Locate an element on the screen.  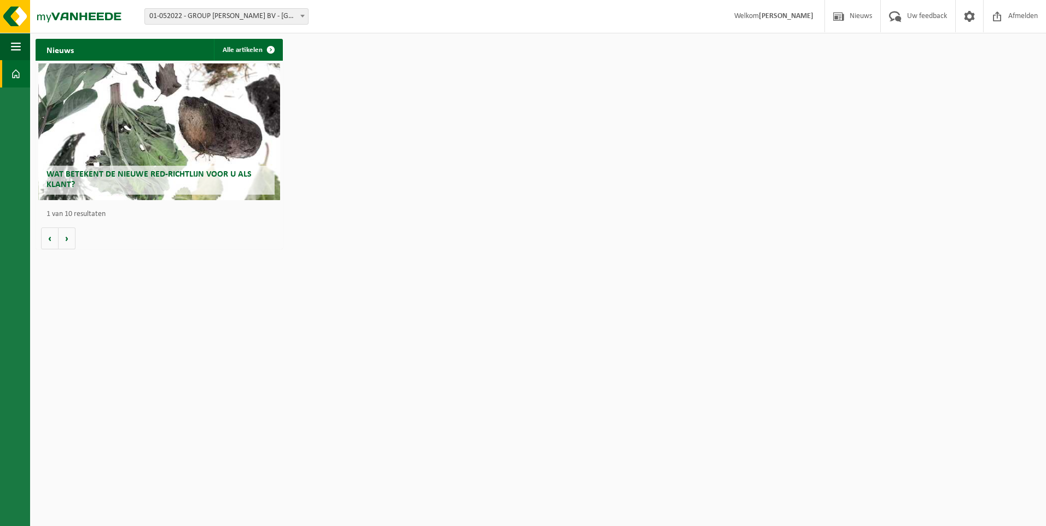
h2: Nieuws is located at coordinates (60, 49).